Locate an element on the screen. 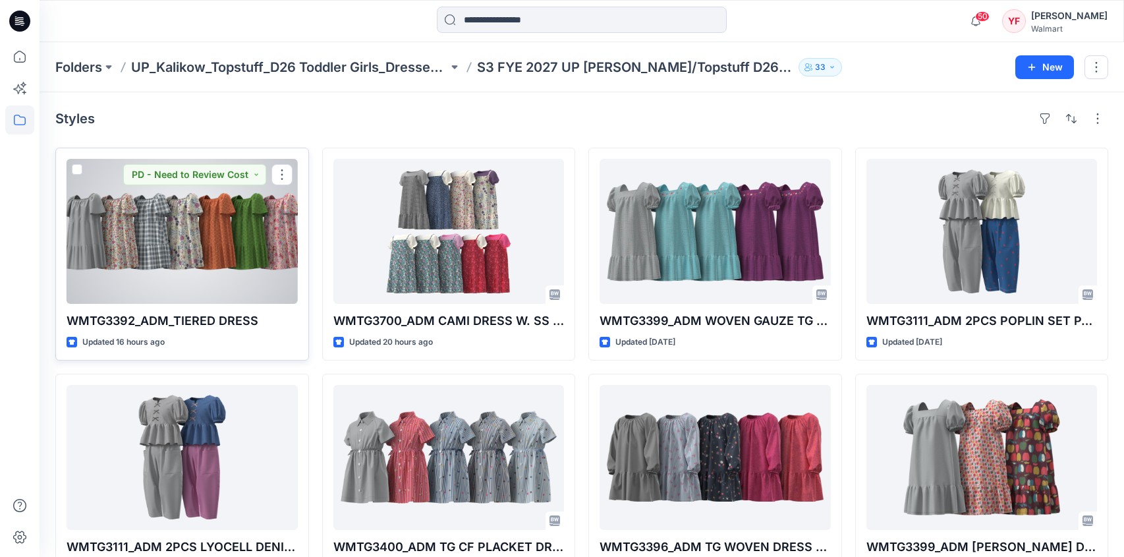  a: WMTG3399_ADM WOVEN GAUZE TG DRESS is located at coordinates (715, 231).